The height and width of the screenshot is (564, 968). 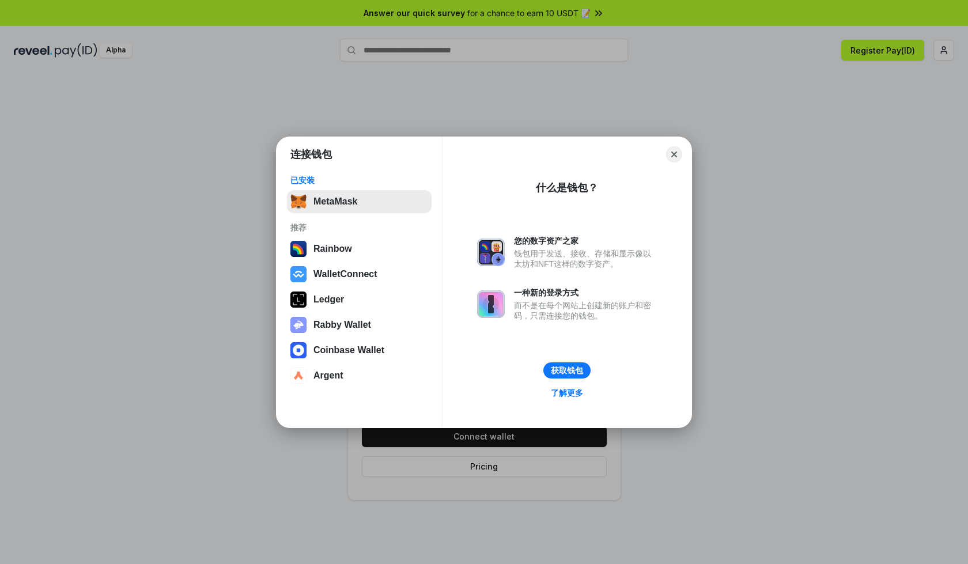 What do you see at coordinates (567, 188) in the screenshot?
I see `div: 什么是钱包？` at bounding box center [567, 188].